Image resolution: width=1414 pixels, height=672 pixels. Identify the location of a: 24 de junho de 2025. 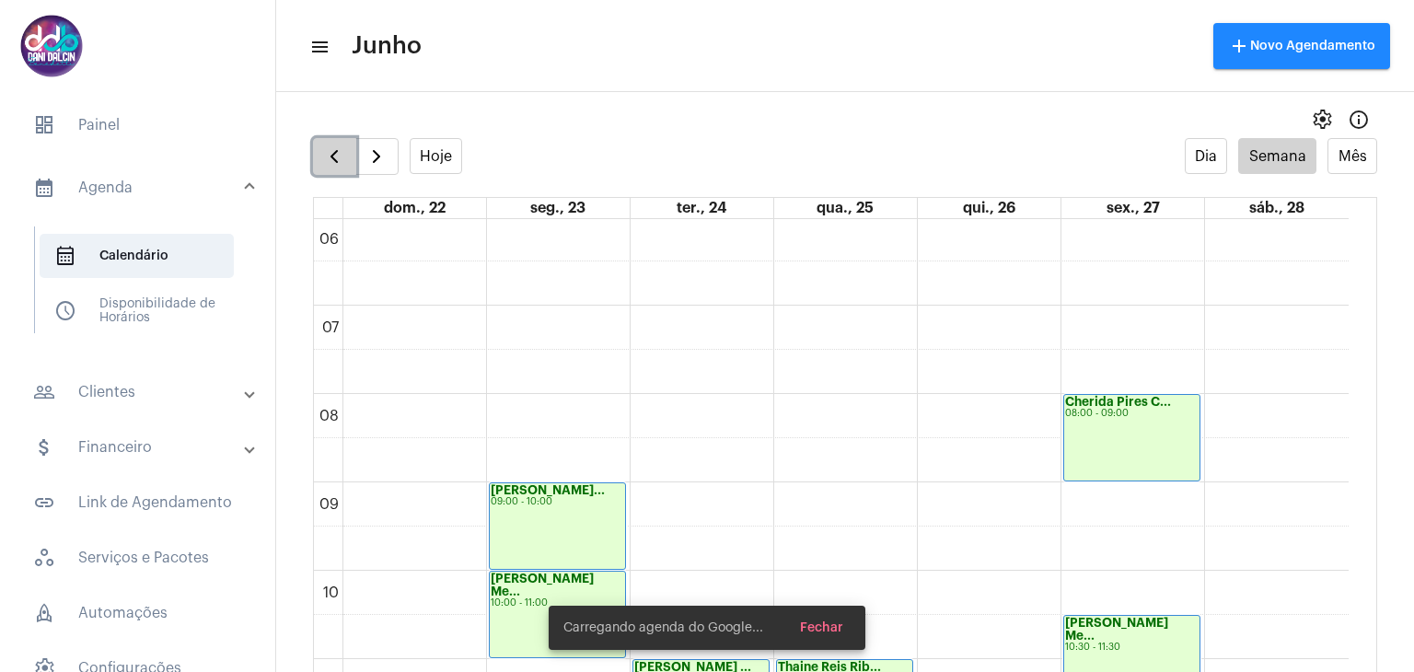
(701, 208).